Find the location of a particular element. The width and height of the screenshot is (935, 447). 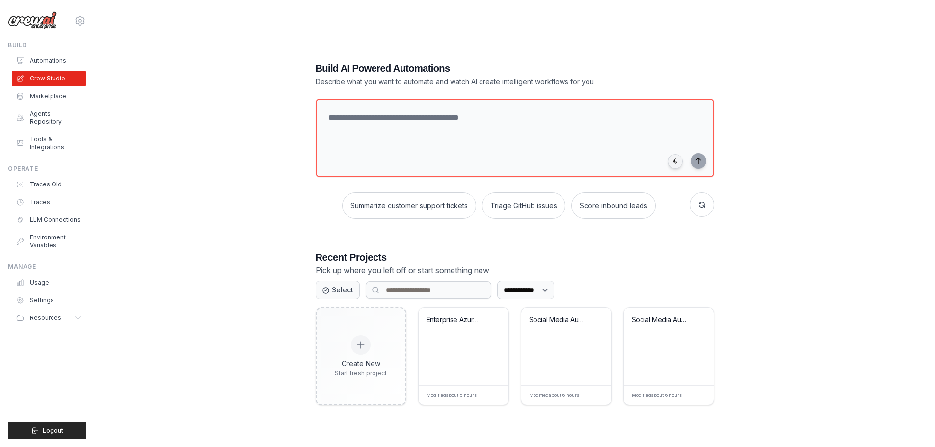

p: Describe what you want to automate and watch AI create intelligent workflows for you is located at coordinates (481, 82).